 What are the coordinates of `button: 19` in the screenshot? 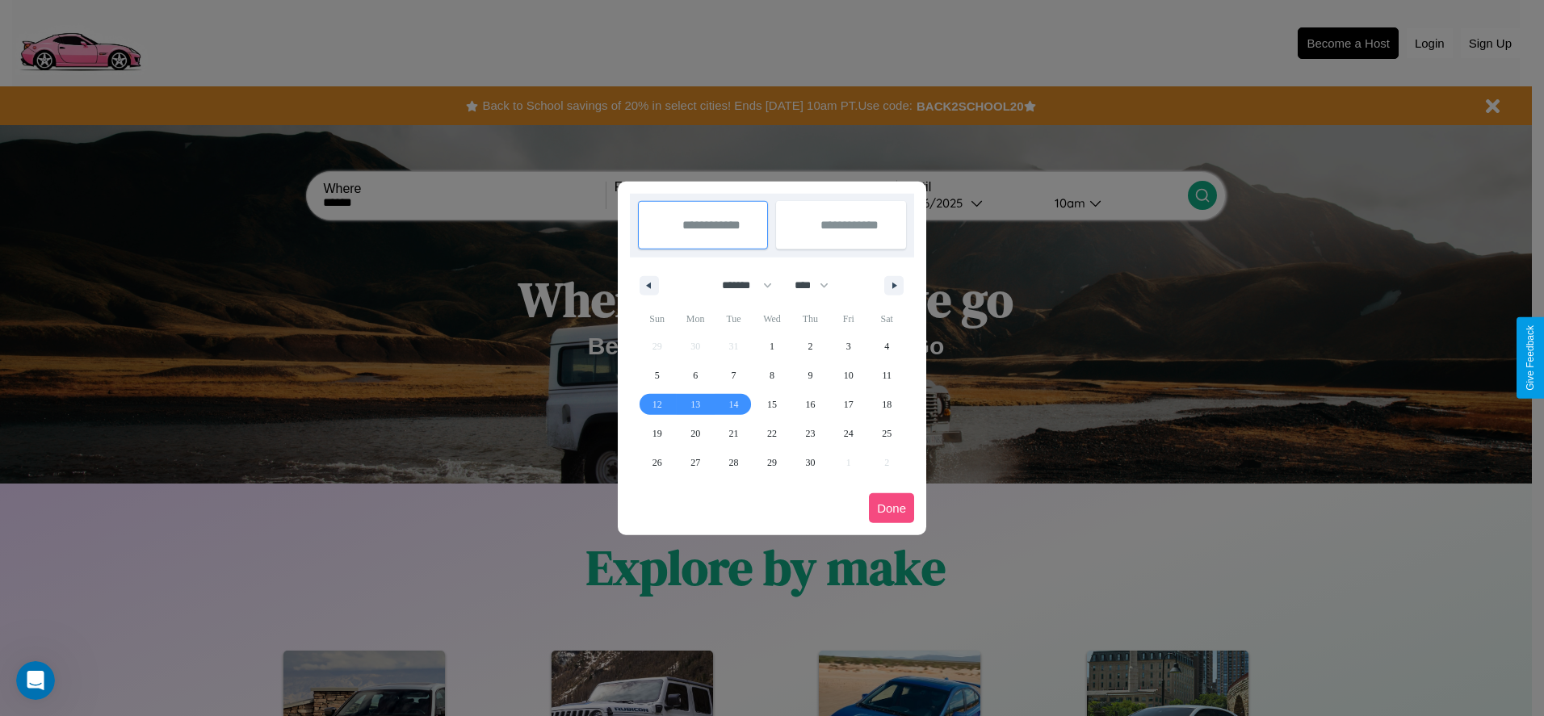 It's located at (657, 434).